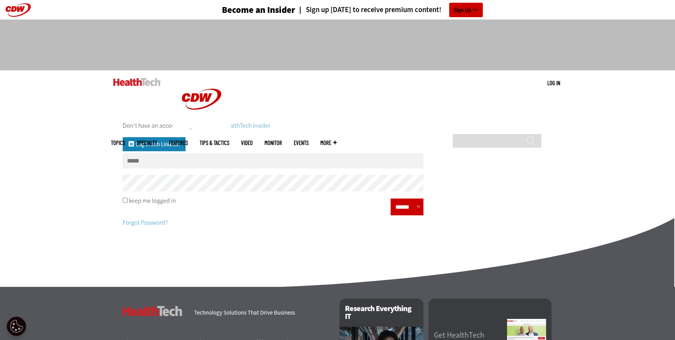 The height and width of the screenshot is (340, 675). What do you see at coordinates (244, 10) in the screenshot?
I see `a: Become an Insider` at bounding box center [244, 10].